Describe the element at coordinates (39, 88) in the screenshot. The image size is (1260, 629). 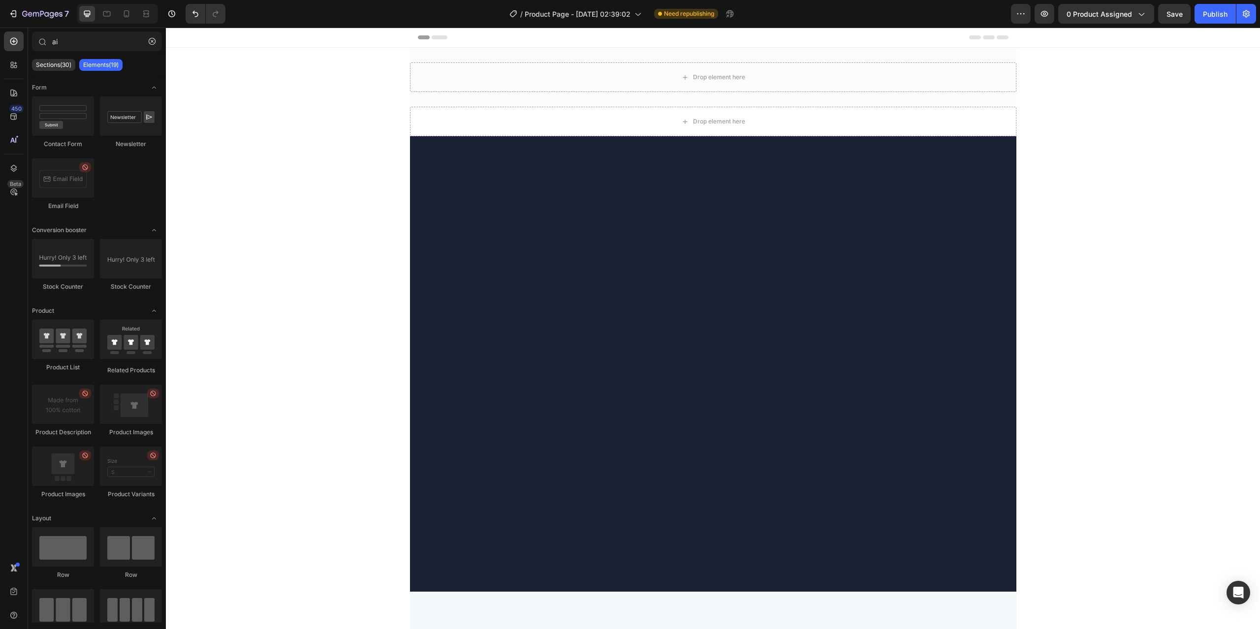
I see `span: Form` at that location.